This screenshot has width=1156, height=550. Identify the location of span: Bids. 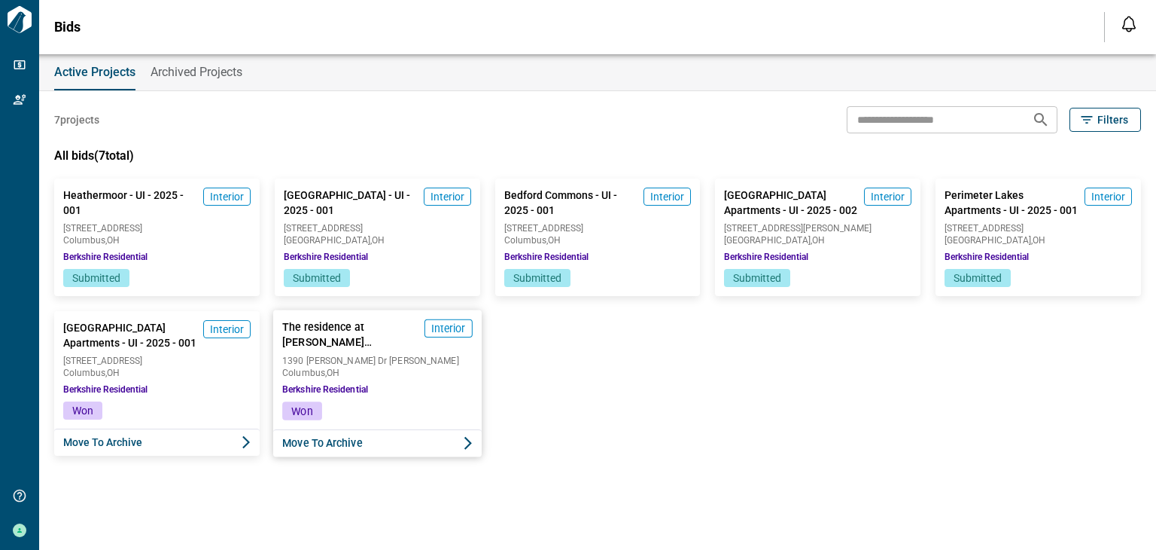
(67, 27).